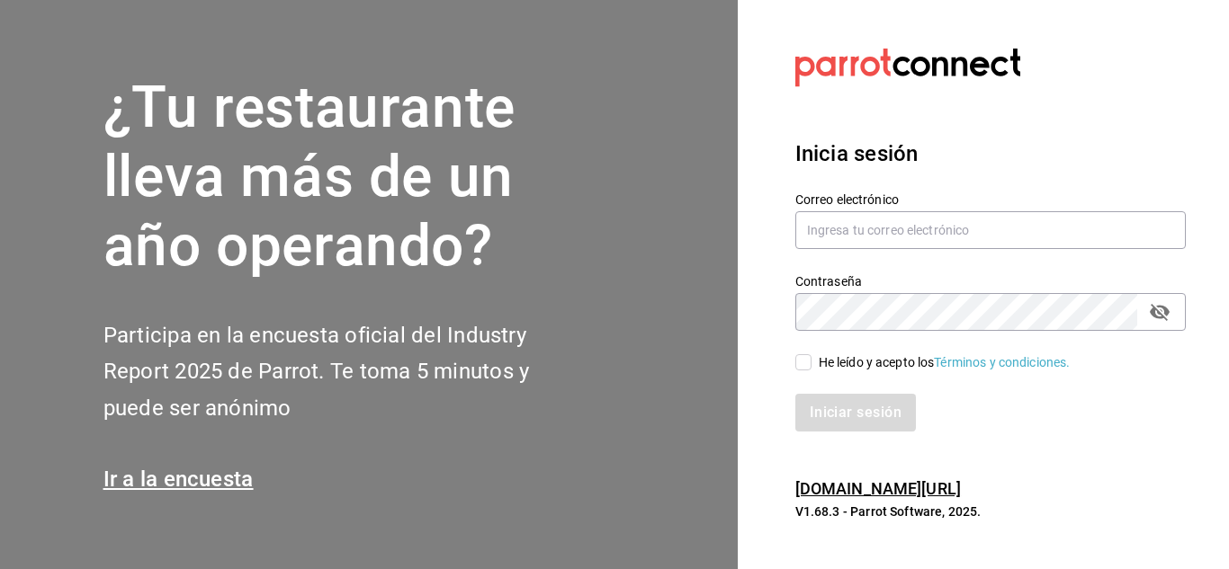 The height and width of the screenshot is (569, 1229). Describe the element at coordinates (346, 372) in the screenshot. I see `h2: Participa en la encuesta oficial del Industry Report 2025 de Parrot. Te toma 5 minutos y puede se...` at that location.